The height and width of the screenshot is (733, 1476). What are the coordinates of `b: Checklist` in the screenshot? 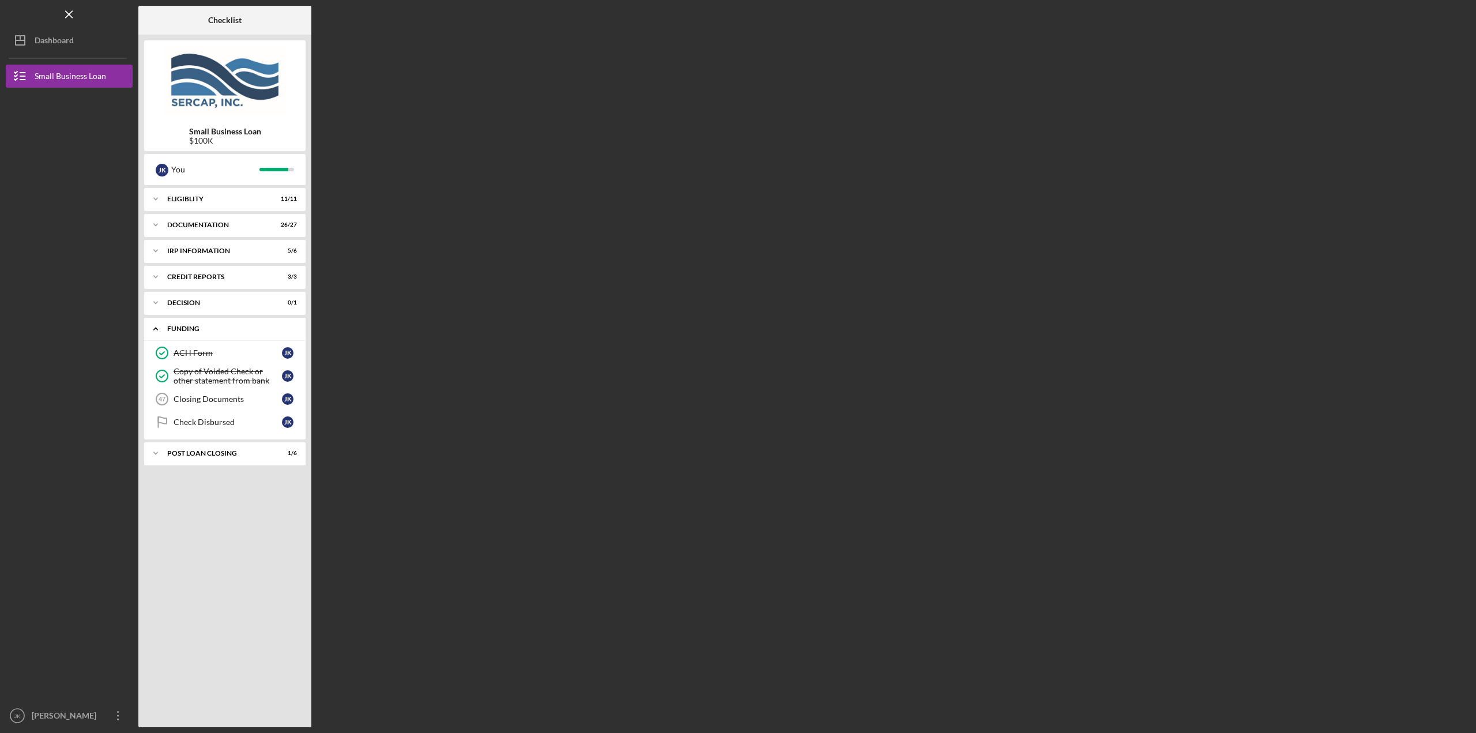 It's located at (225, 20).